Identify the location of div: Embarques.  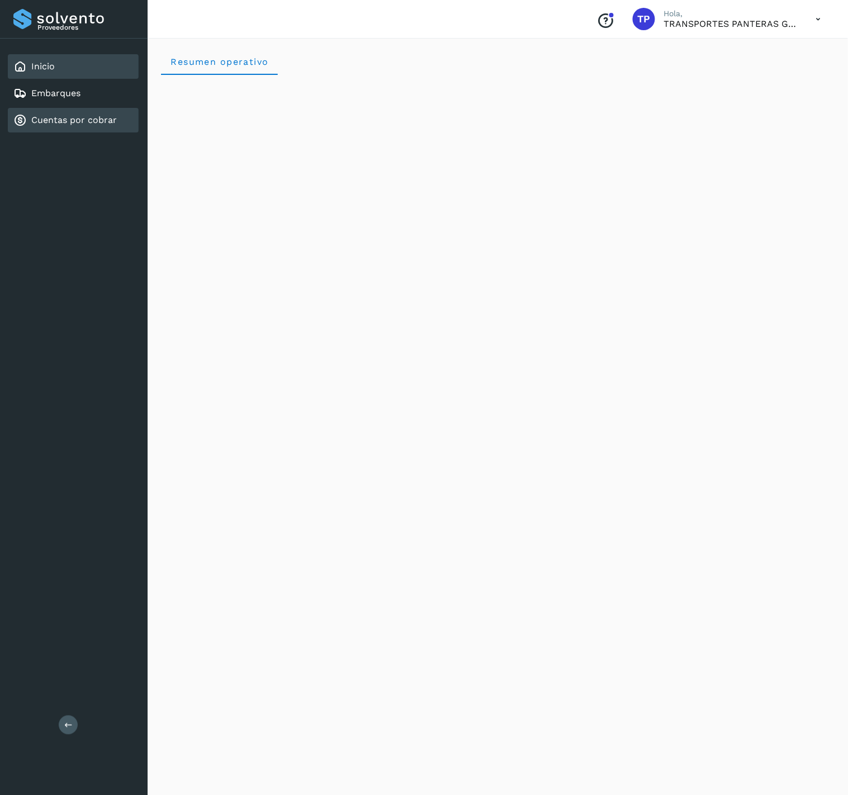
(73, 93).